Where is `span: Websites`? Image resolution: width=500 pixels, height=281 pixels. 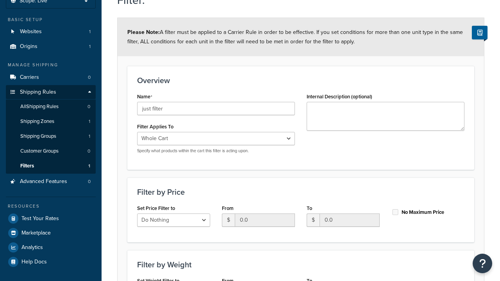 span: Websites is located at coordinates (31, 32).